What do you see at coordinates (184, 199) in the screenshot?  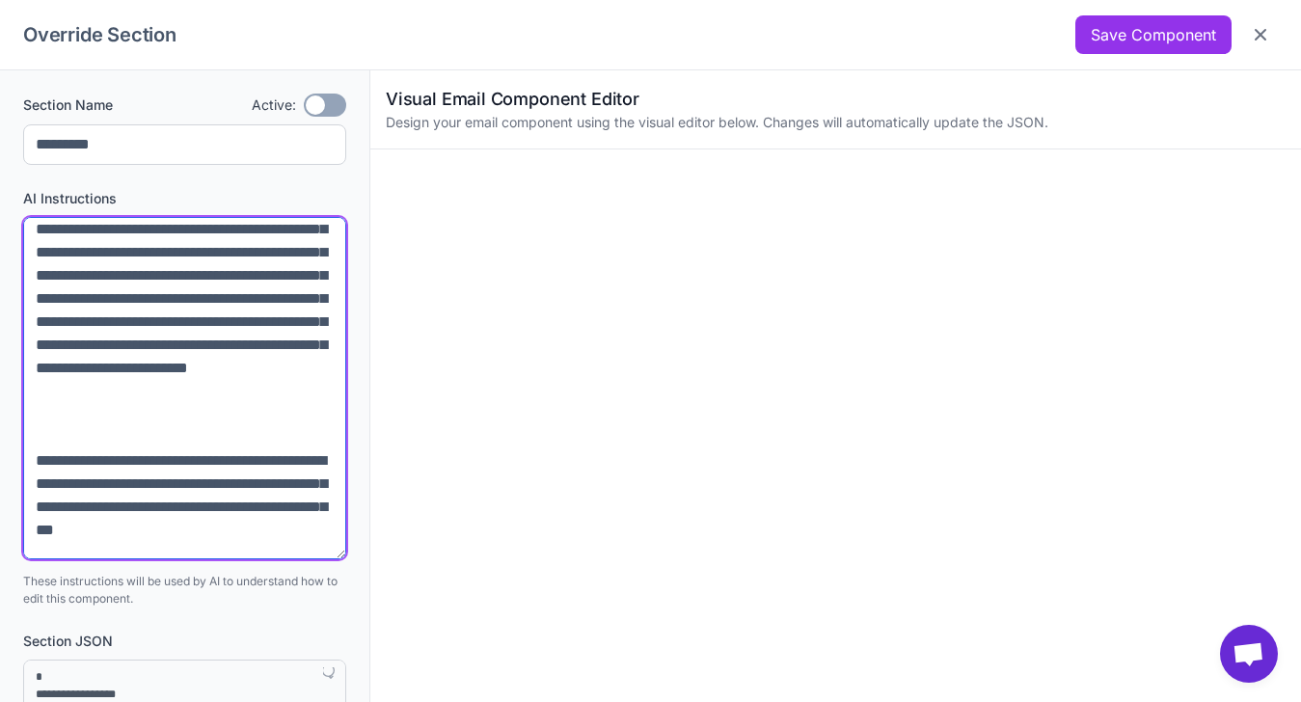 I see `label: AI Instructions` at bounding box center [184, 199].